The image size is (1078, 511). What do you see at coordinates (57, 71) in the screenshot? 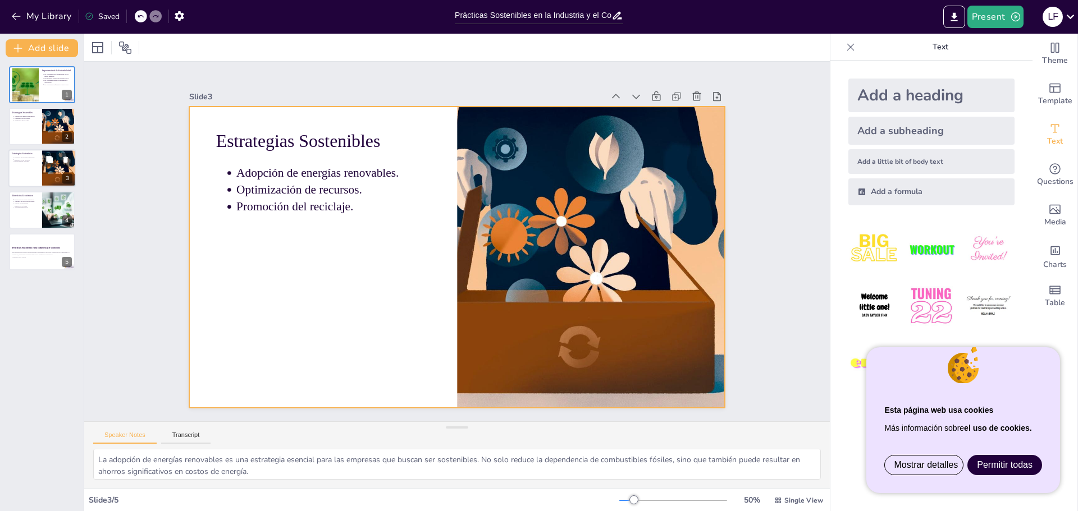
I see `p: Importancia de la Sostenibilidad` at bounding box center [57, 71].